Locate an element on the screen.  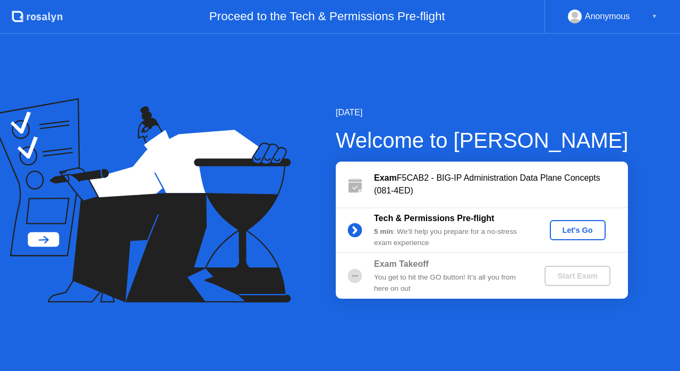
b: Exam Takeoff is located at coordinates (401, 263).